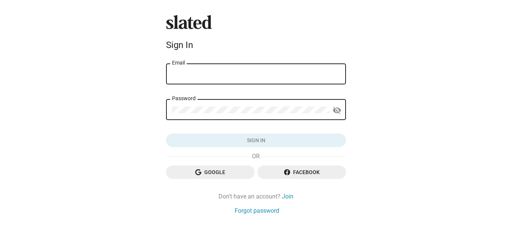  Describe the element at coordinates (337, 110) in the screenshot. I see `mat-icon: visibility_off` at that location.